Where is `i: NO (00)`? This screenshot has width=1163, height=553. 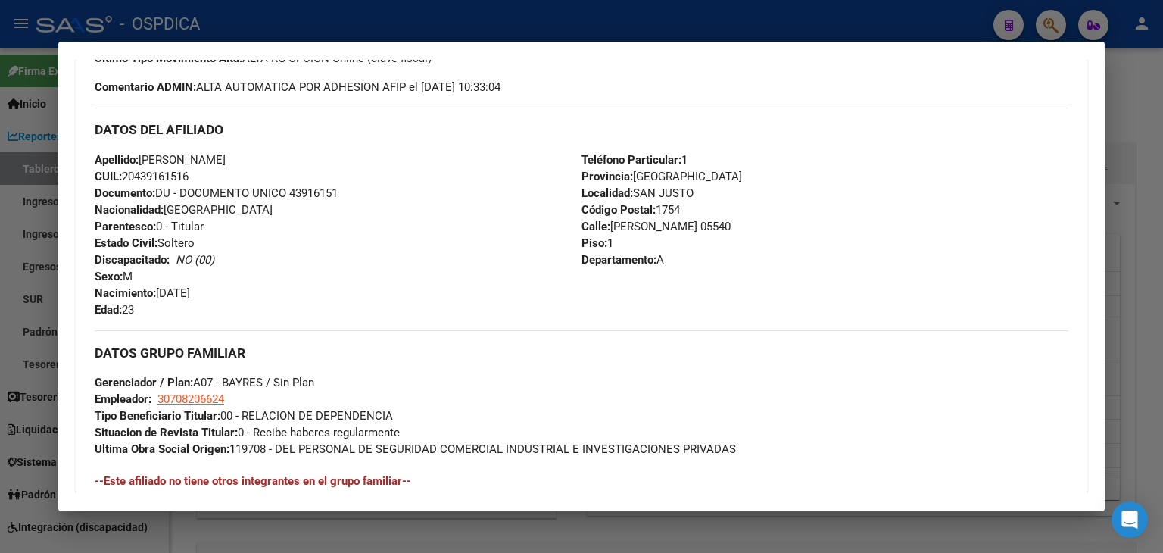 i: NO (00) is located at coordinates (195, 260).